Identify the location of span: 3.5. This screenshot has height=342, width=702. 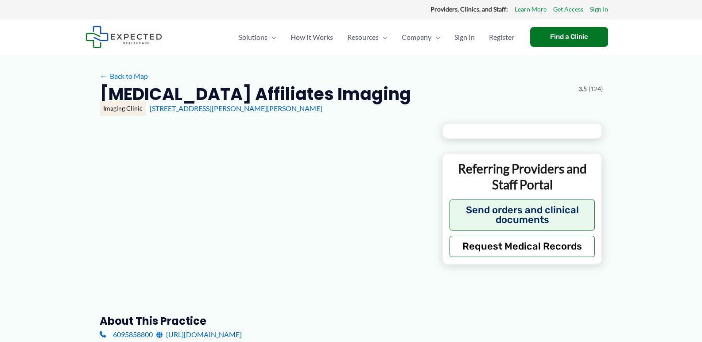
(582, 89).